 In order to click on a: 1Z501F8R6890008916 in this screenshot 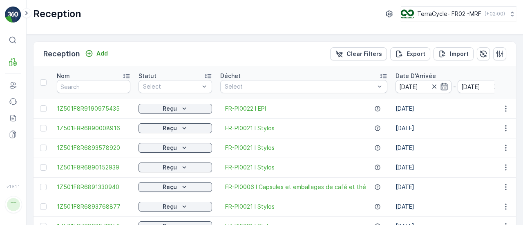, I will do `click(94, 128)`.